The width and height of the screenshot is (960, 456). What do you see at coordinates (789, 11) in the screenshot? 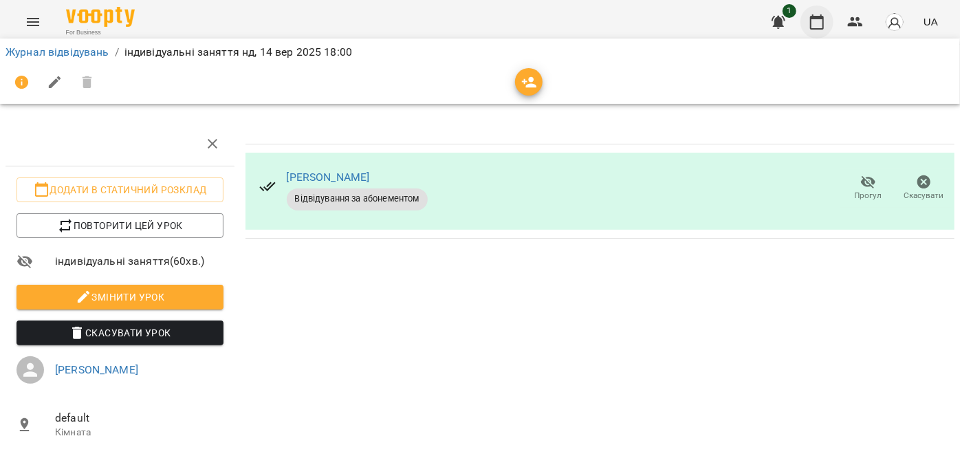
I see `span: 1` at bounding box center [789, 11].